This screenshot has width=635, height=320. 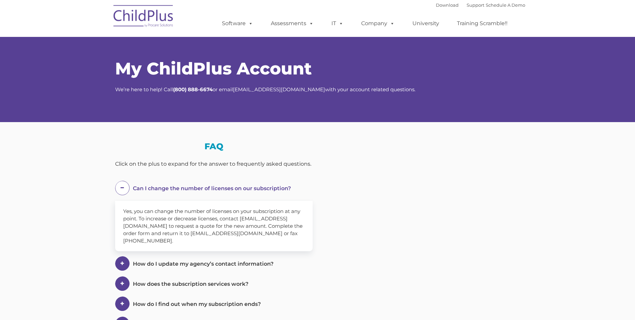 What do you see at coordinates (212, 188) in the screenshot?
I see `span: Can I change the number of licenses on our subscription?` at bounding box center [212, 188].